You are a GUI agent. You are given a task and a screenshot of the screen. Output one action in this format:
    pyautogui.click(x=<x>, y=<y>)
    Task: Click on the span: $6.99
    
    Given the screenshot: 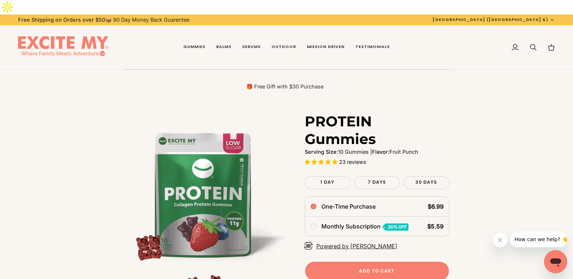 What is the action you would take?
    pyautogui.click(x=436, y=207)
    